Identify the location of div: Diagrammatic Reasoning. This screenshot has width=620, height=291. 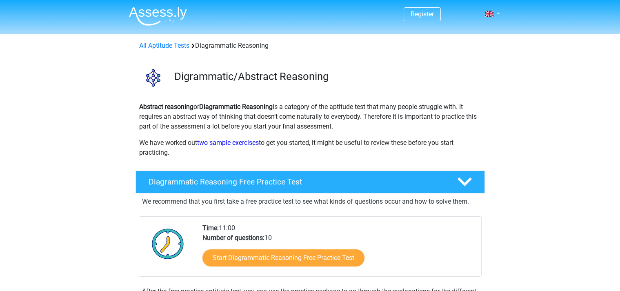
(310, 46).